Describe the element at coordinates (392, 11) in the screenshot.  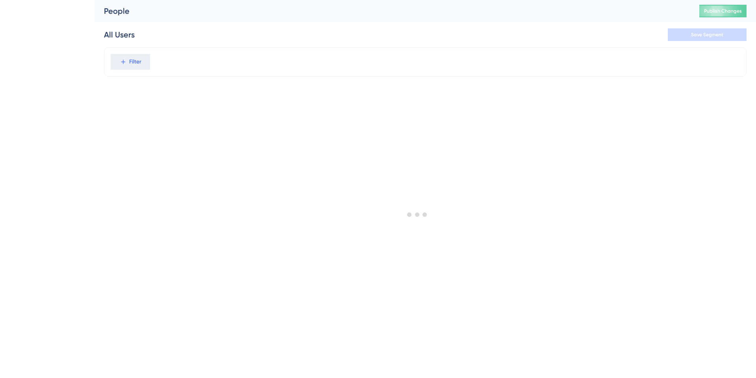
I see `div: People` at that location.